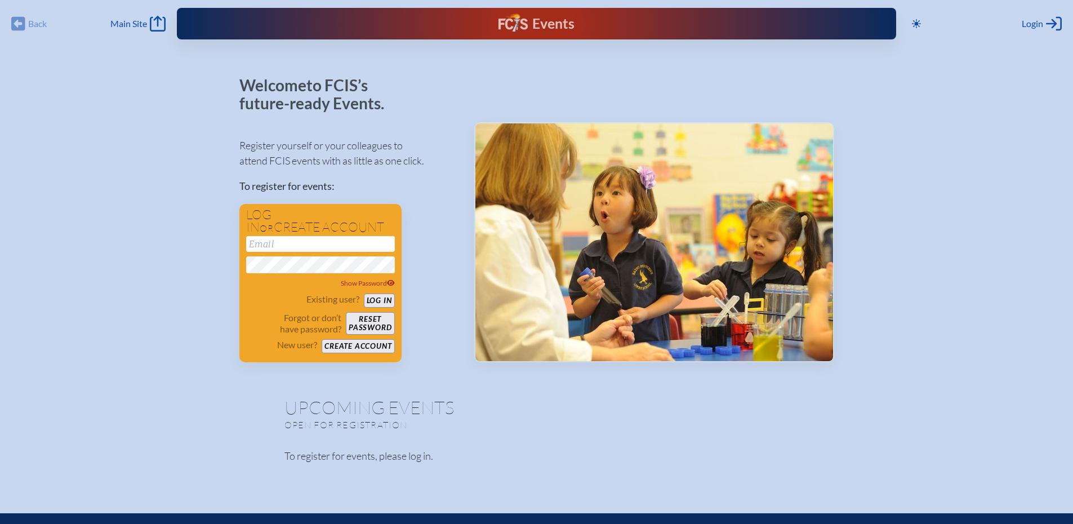 This screenshot has width=1073, height=524. Describe the element at coordinates (537, 456) in the screenshot. I see `p: To register for events, please log in.` at that location.